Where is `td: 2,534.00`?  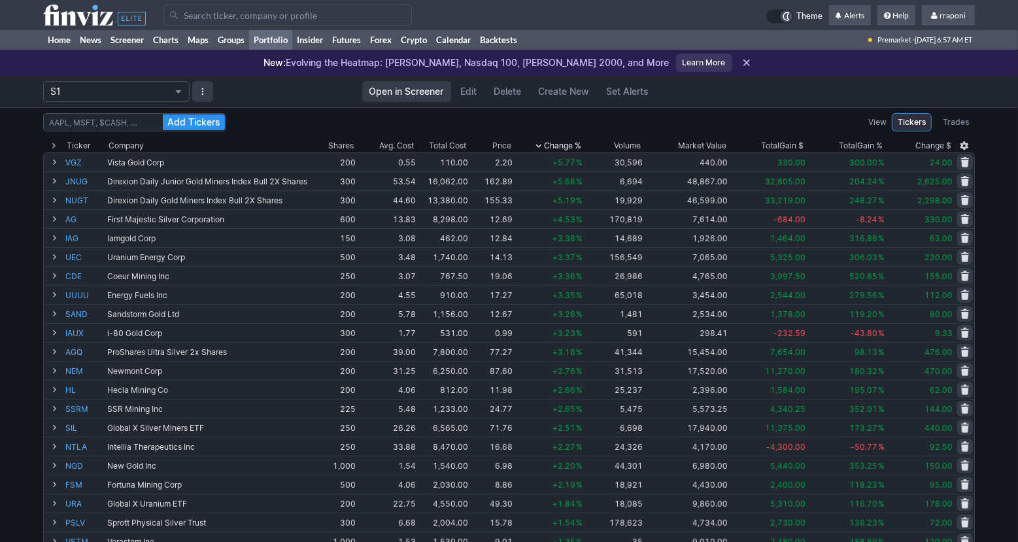 td: 2,534.00 is located at coordinates (686, 313).